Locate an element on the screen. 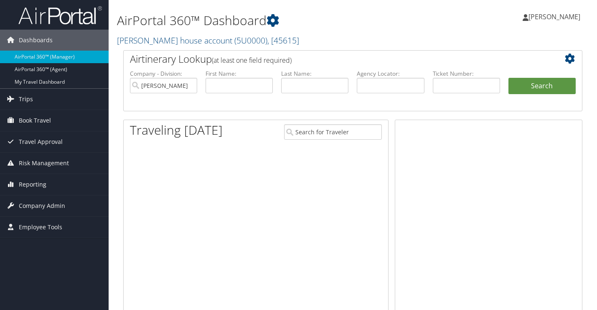  span: (at least one field required) is located at coordinates (252, 60).